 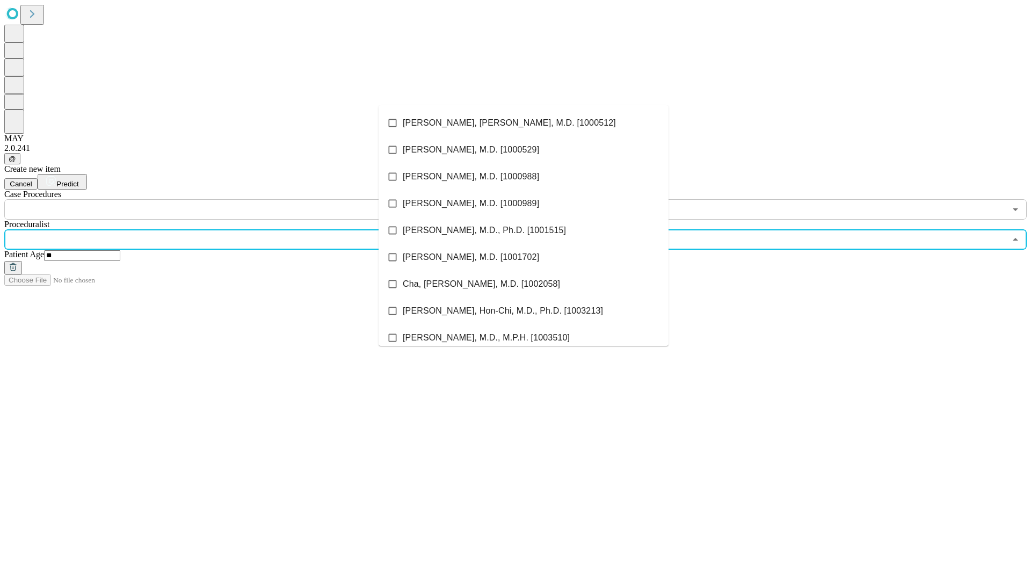 What do you see at coordinates (32, 169) in the screenshot?
I see `span: Create new item` at bounding box center [32, 169].